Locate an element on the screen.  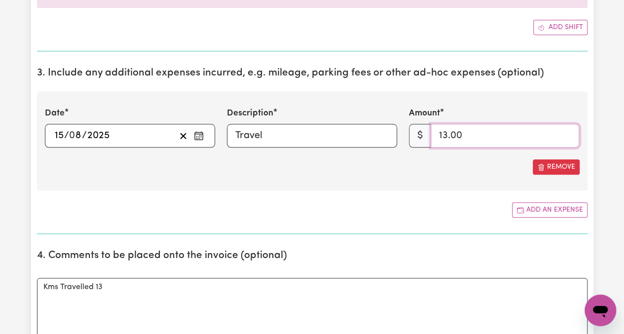
button: Clear date is located at coordinates (183, 136).